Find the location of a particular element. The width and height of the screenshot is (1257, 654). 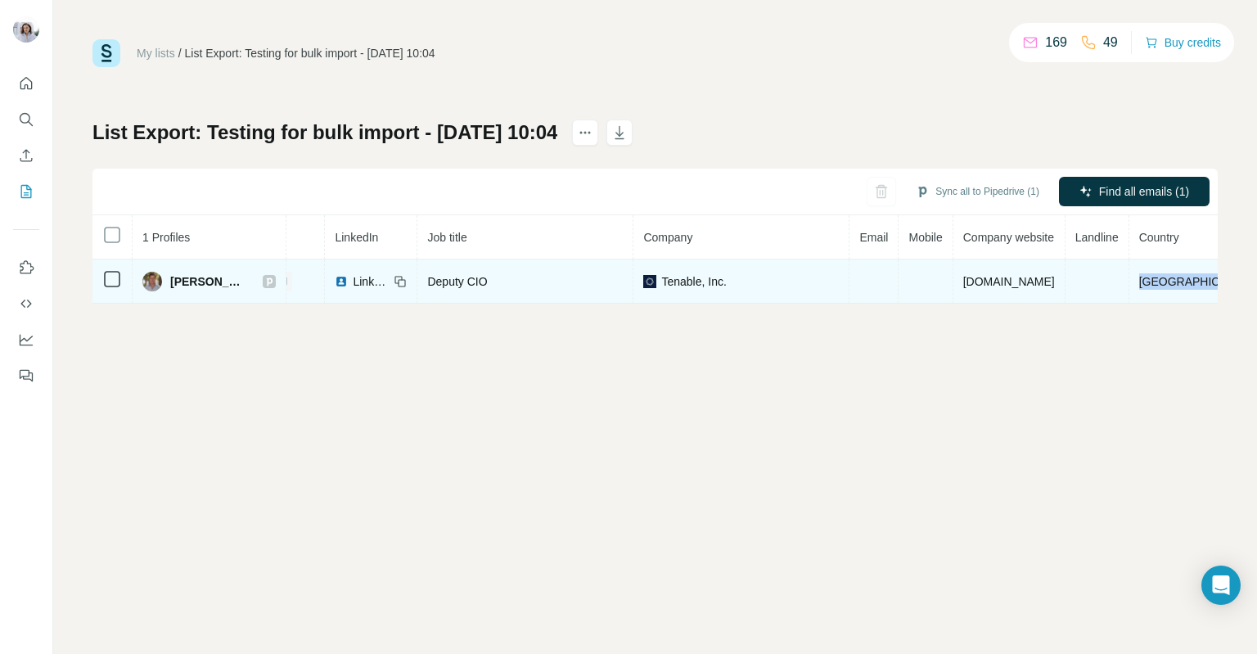

button: Enrich CSV is located at coordinates (26, 155).